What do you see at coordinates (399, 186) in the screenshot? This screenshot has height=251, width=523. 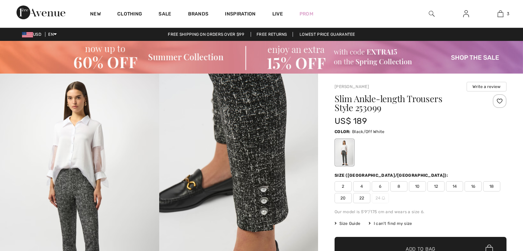 I see `span: 8` at bounding box center [399, 186].